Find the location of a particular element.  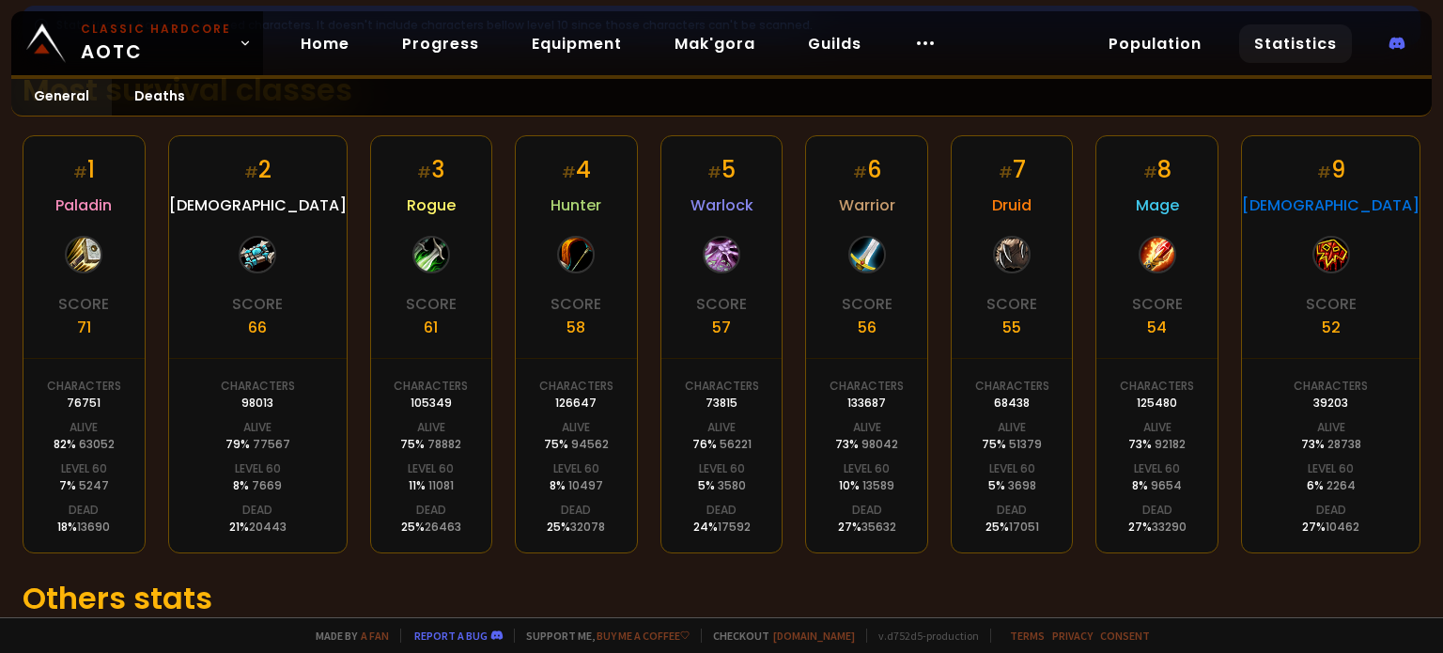

div: 125480 is located at coordinates (1156, 403).